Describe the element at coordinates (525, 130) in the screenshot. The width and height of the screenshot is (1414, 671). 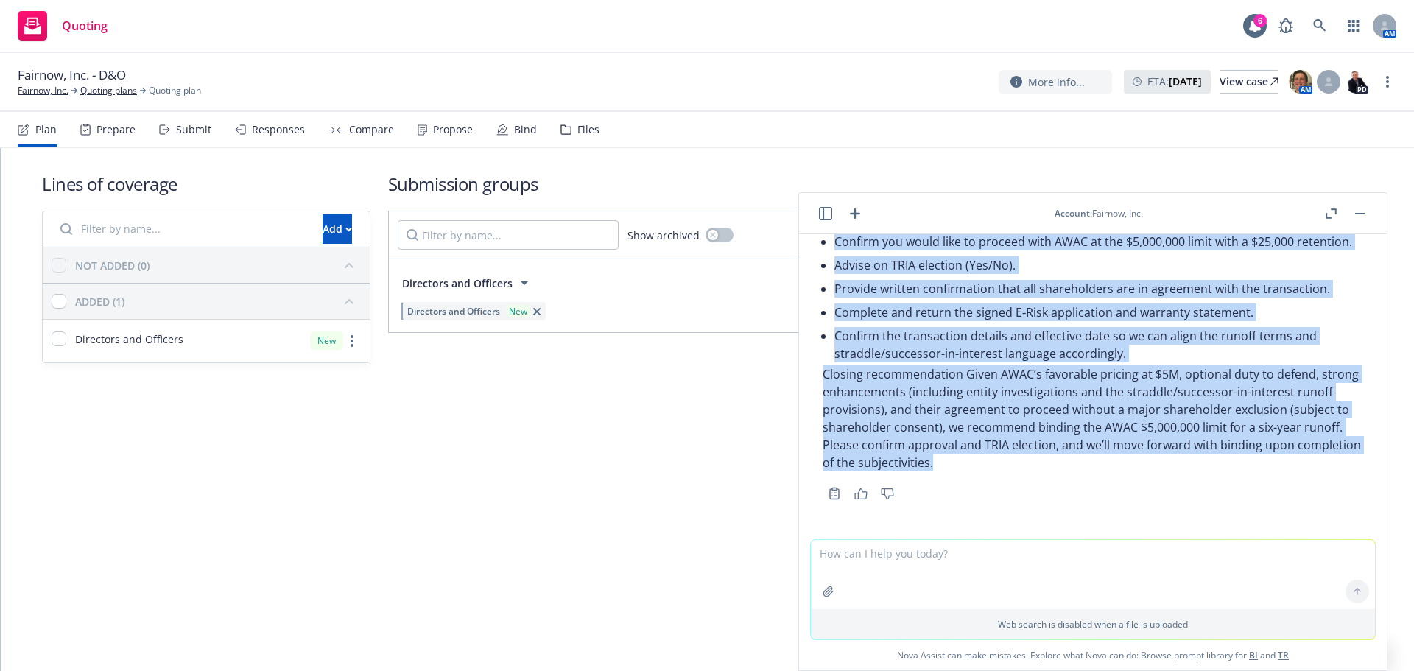
I see `div: Bind` at that location.